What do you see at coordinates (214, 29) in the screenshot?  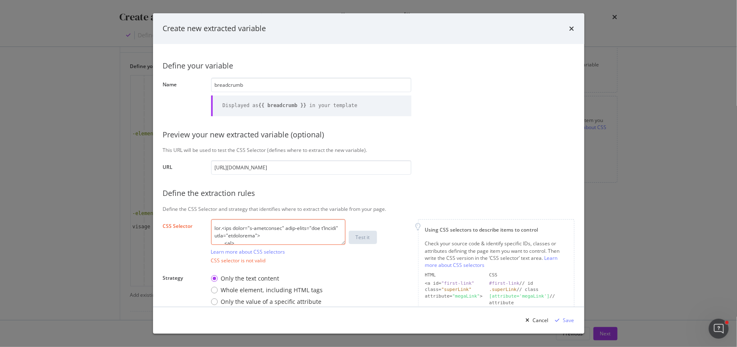 I see `div: Create new extracted variable` at bounding box center [214, 29].